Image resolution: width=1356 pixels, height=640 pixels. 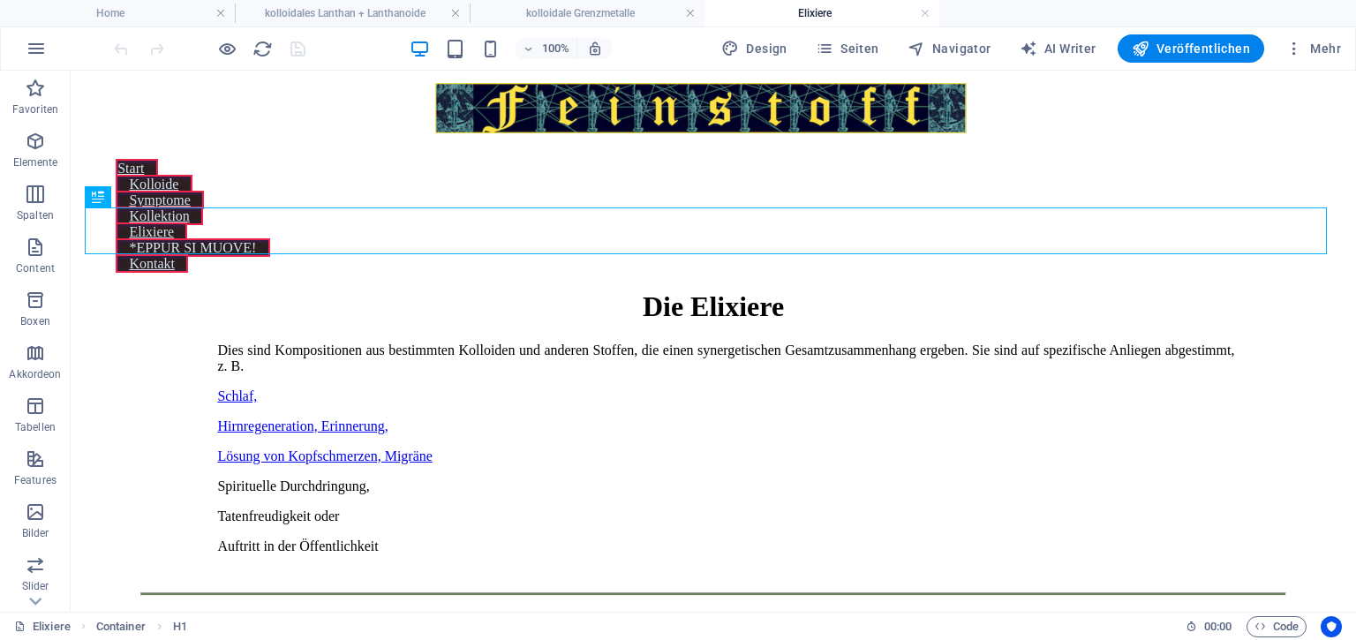 What do you see at coordinates (555, 49) in the screenshot?
I see `h6: 100%` at bounding box center [555, 49].